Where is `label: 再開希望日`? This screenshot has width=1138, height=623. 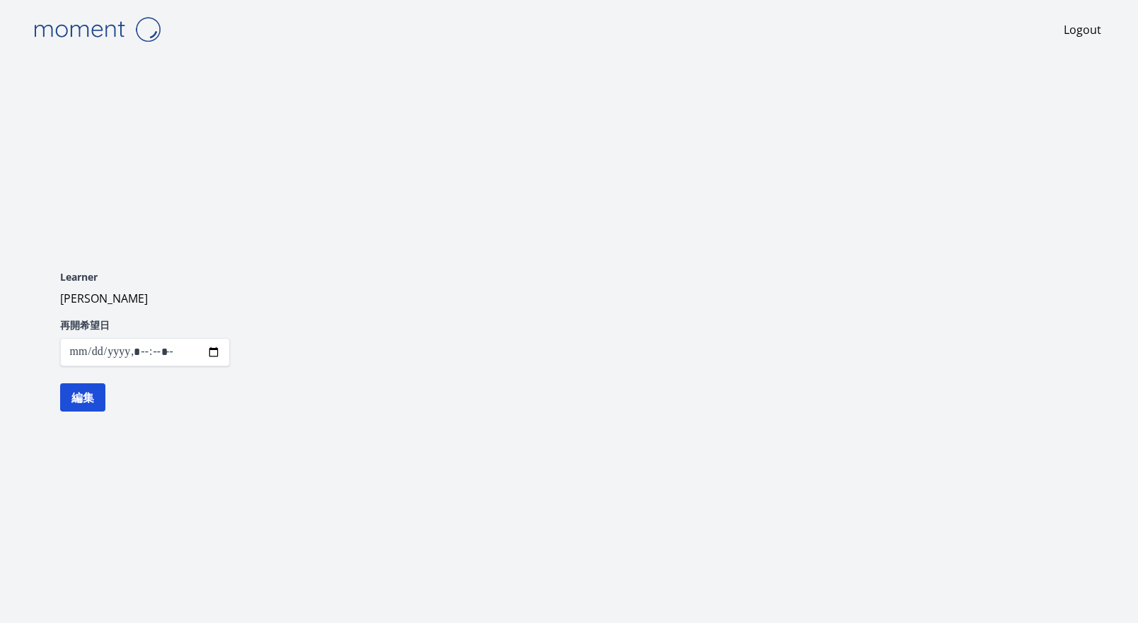
label: 再開希望日 is located at coordinates (145, 325).